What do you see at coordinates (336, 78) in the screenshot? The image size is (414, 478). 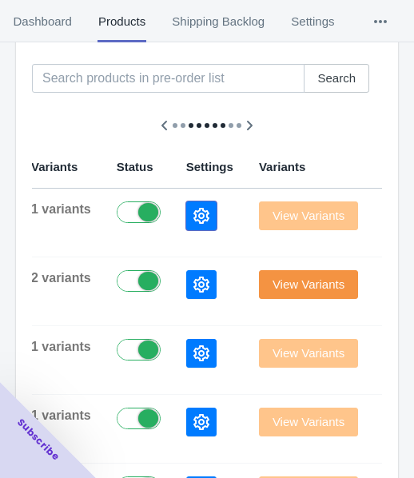 I see `span: Search` at bounding box center [336, 78].